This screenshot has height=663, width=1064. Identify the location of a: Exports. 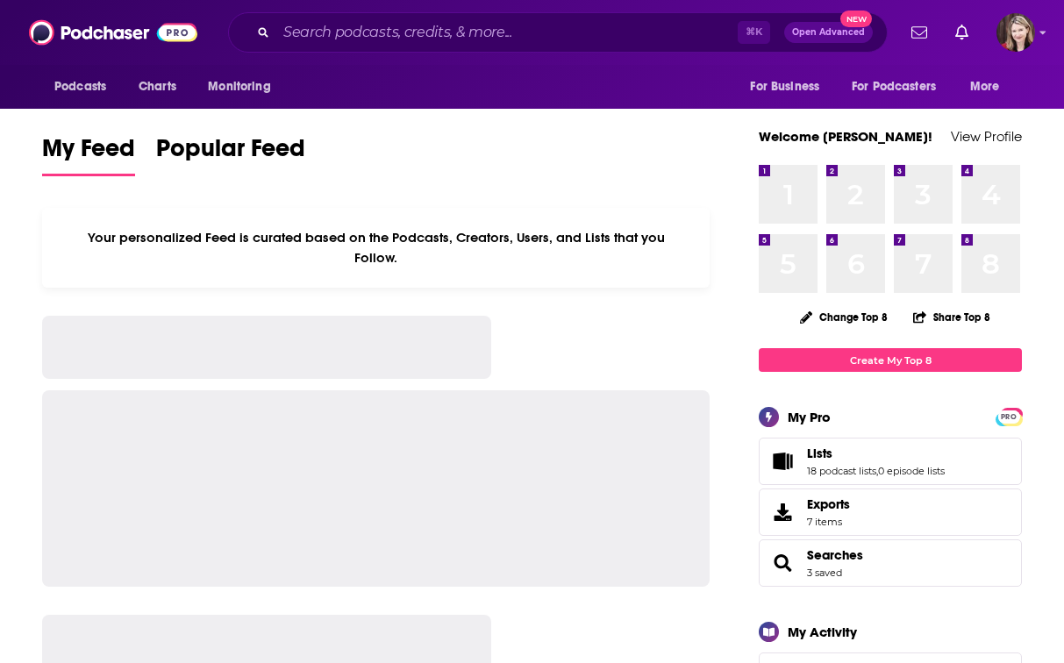
(890, 512).